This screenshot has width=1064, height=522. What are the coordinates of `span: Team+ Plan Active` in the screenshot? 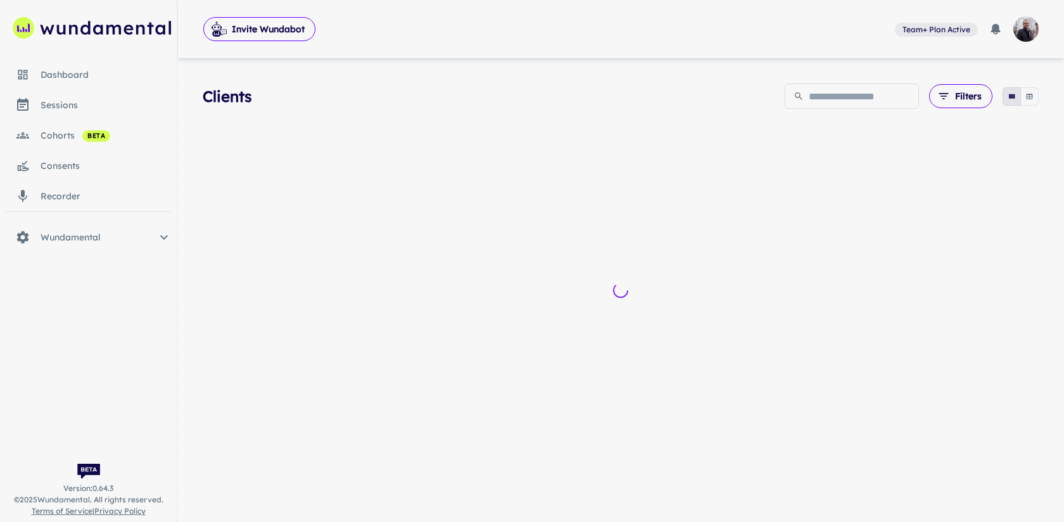 It's located at (936, 30).